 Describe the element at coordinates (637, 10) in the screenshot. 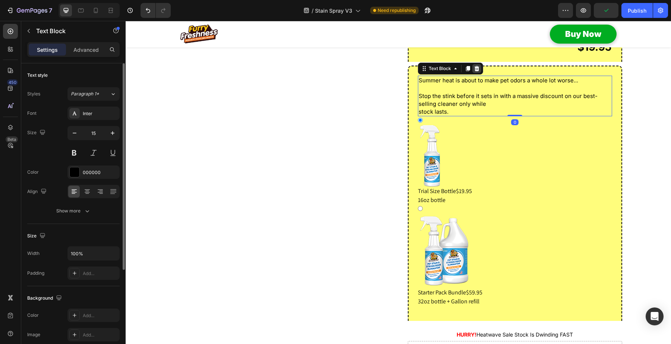

I see `div: Publish` at that location.